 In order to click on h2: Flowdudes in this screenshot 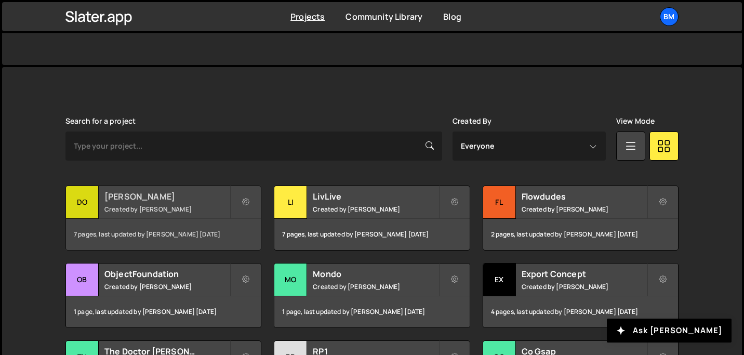, I will do `click(584, 196)`.